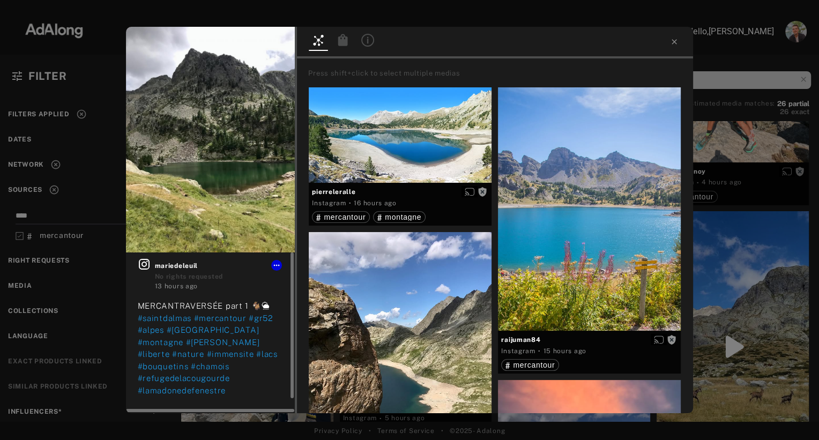  Describe the element at coordinates (165, 318) in the screenshot. I see `span: #saintdalmas` at that location.